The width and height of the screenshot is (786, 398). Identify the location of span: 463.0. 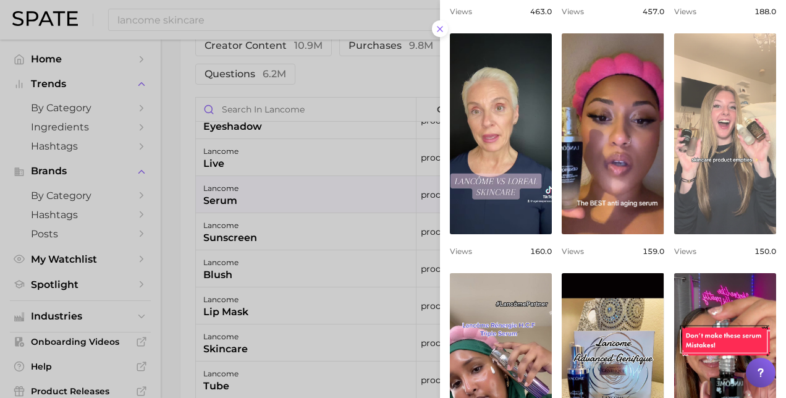
(540, 11).